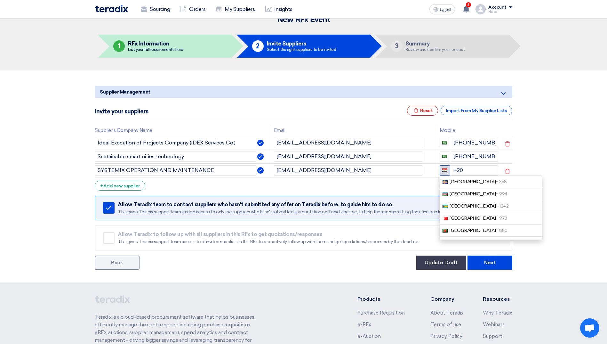 The height and width of the screenshot is (344, 607). I want to click on h5: Supplier Management, so click(304, 92).